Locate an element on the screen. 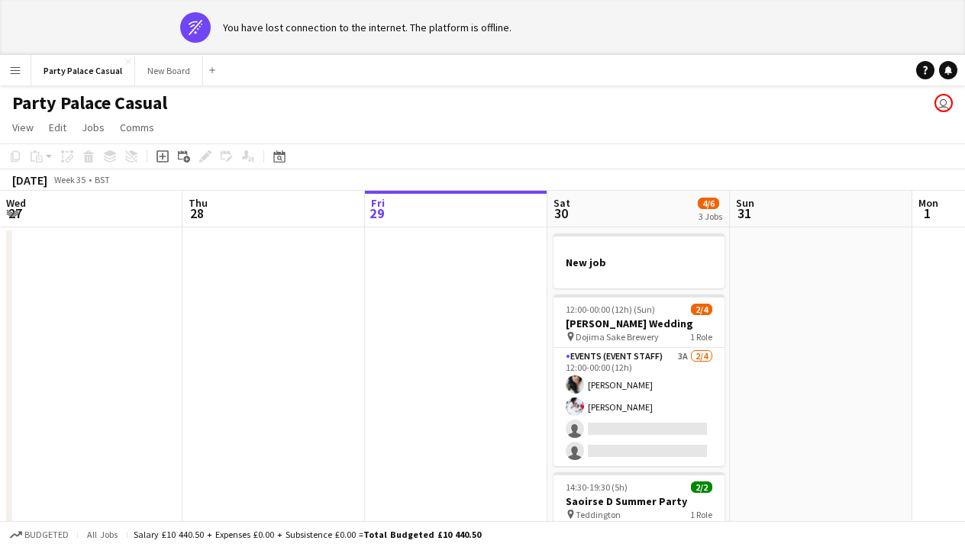 Image resolution: width=965 pixels, height=547 pixels. span: 30 is located at coordinates (560, 213).